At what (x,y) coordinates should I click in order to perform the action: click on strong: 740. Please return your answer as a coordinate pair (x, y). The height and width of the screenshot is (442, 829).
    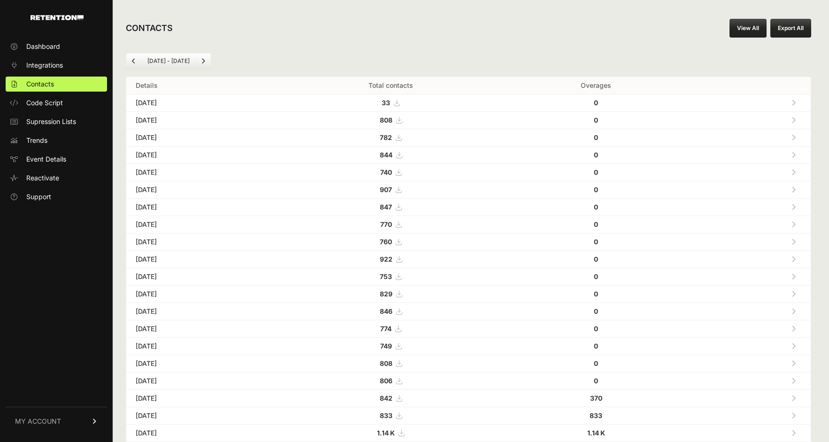
    Looking at the image, I should click on (386, 172).